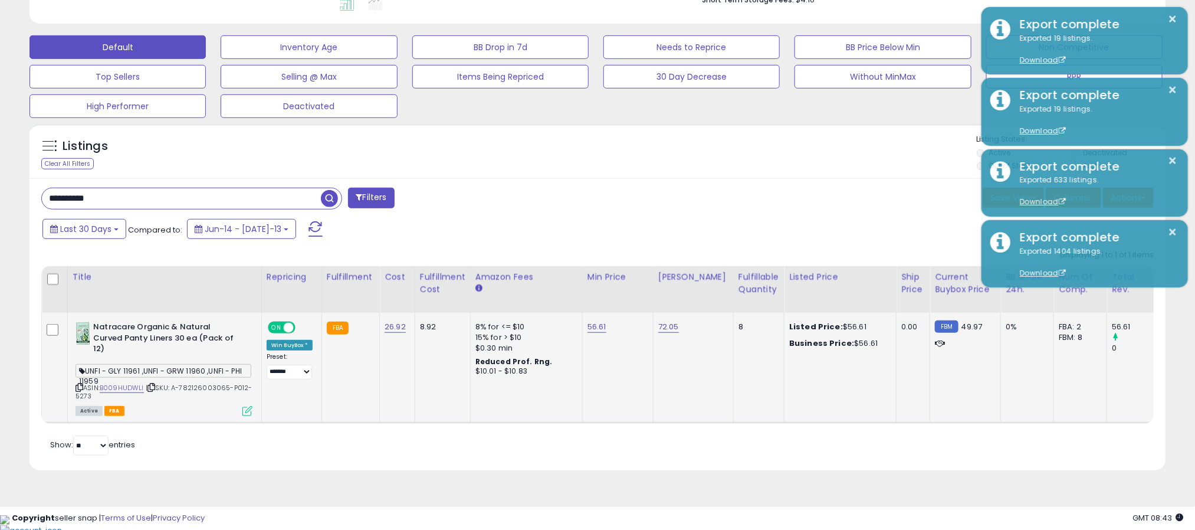 The image size is (1195, 530). Describe the element at coordinates (397, 277) in the screenshot. I see `div: Cost` at that location.